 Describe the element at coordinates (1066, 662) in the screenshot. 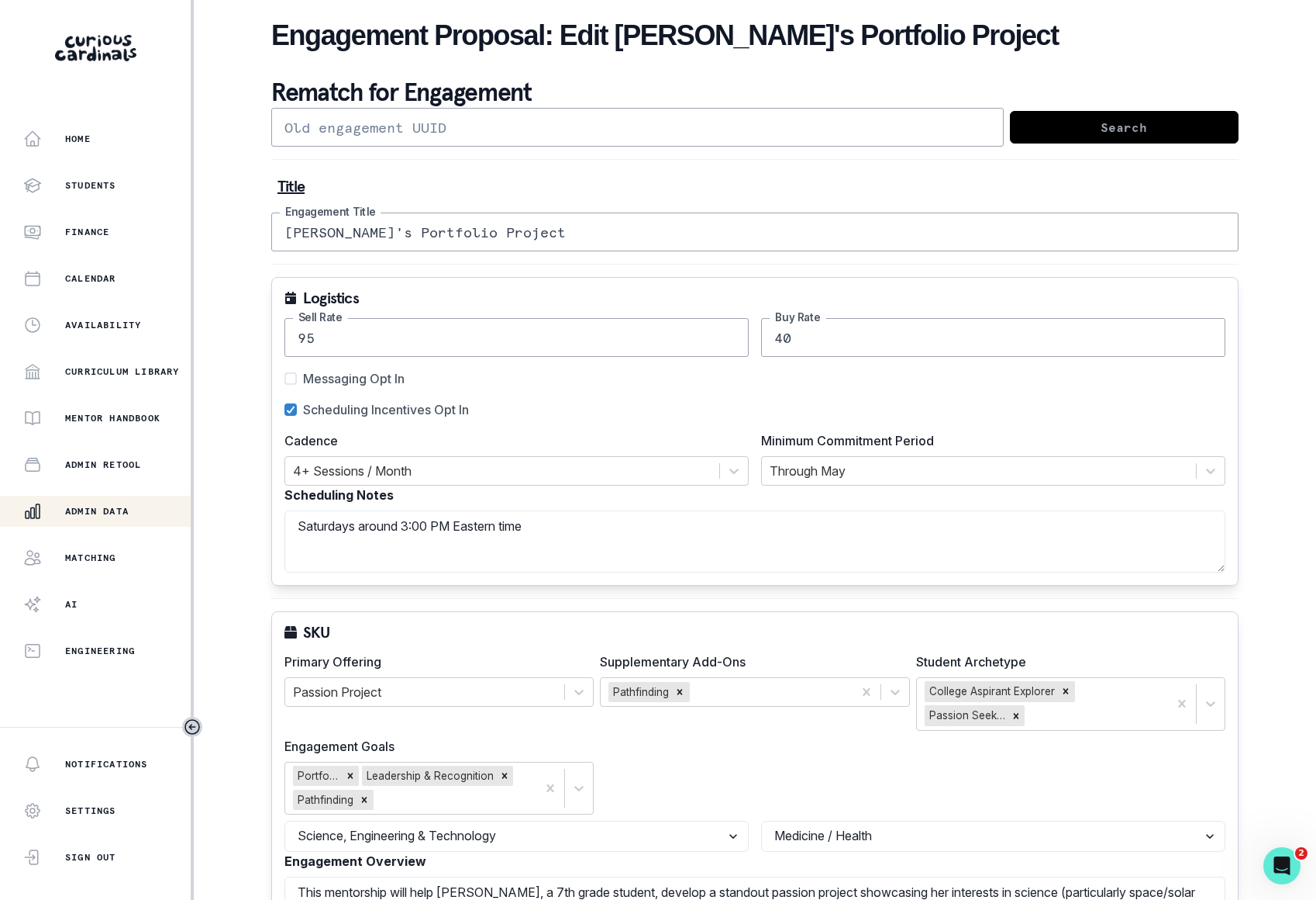

I see `label: Student Archetype` at that location.